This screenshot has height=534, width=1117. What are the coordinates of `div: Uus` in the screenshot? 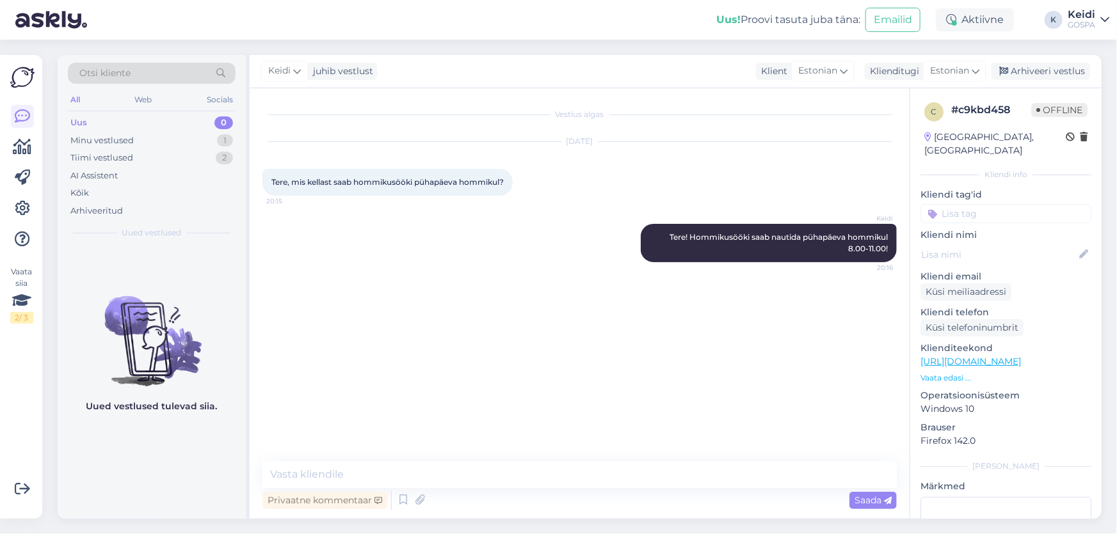 It's located at (79, 123).